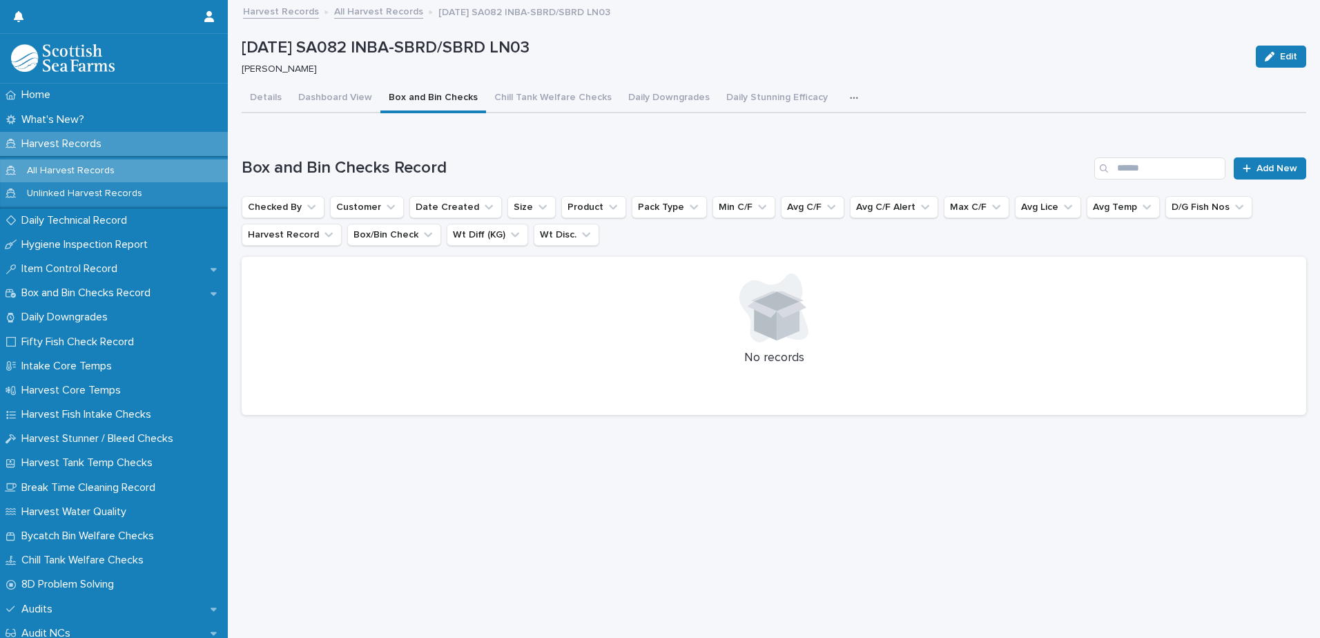  Describe the element at coordinates (85, 560) in the screenshot. I see `p: Chill Tank Welfare Checks` at that location.